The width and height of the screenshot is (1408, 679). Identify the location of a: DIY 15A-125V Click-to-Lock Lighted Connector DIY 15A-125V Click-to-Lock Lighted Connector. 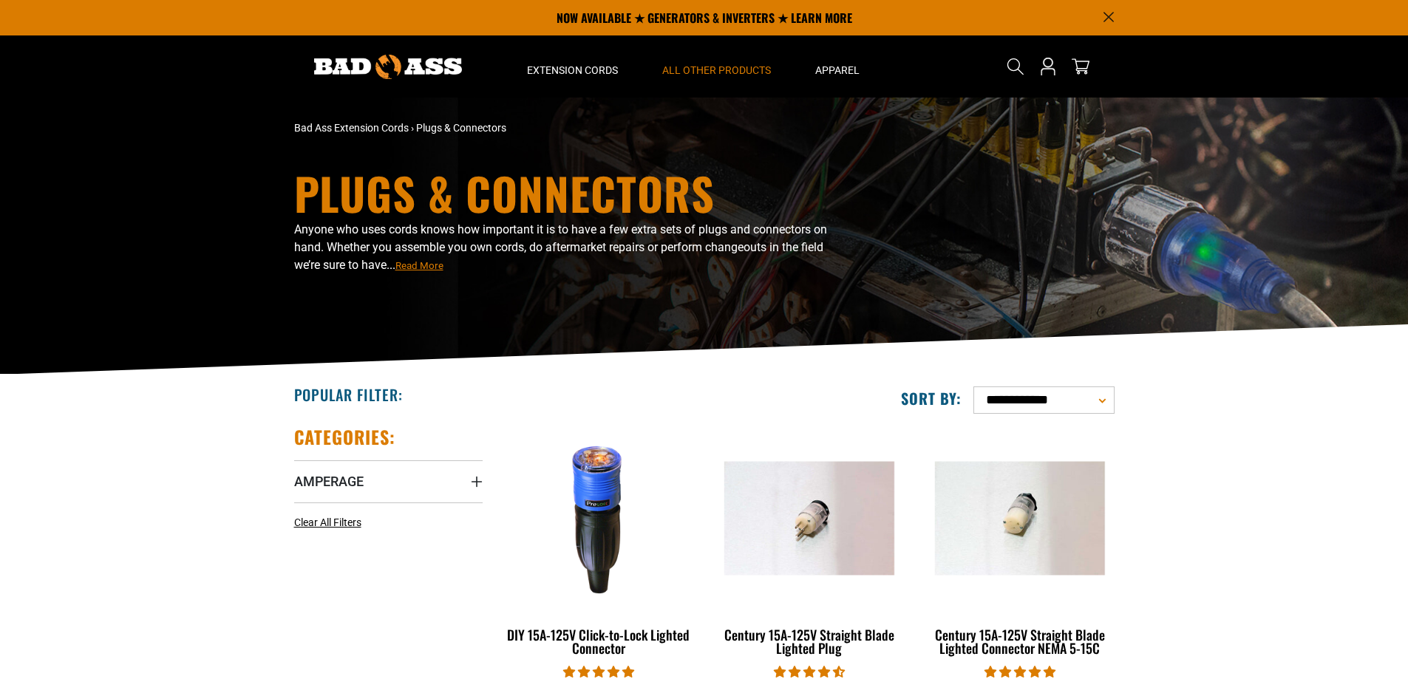
(599, 545).